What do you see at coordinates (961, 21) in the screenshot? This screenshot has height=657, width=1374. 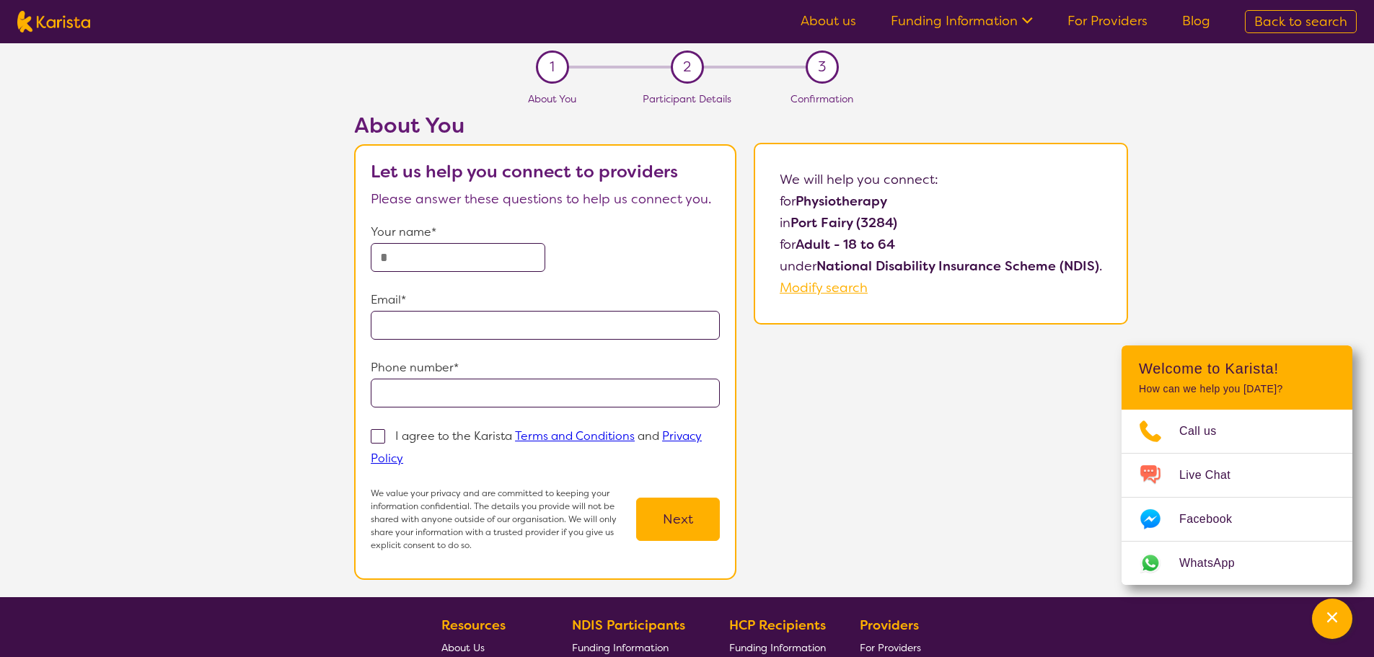 I see `a: Funding Information` at bounding box center [961, 21].